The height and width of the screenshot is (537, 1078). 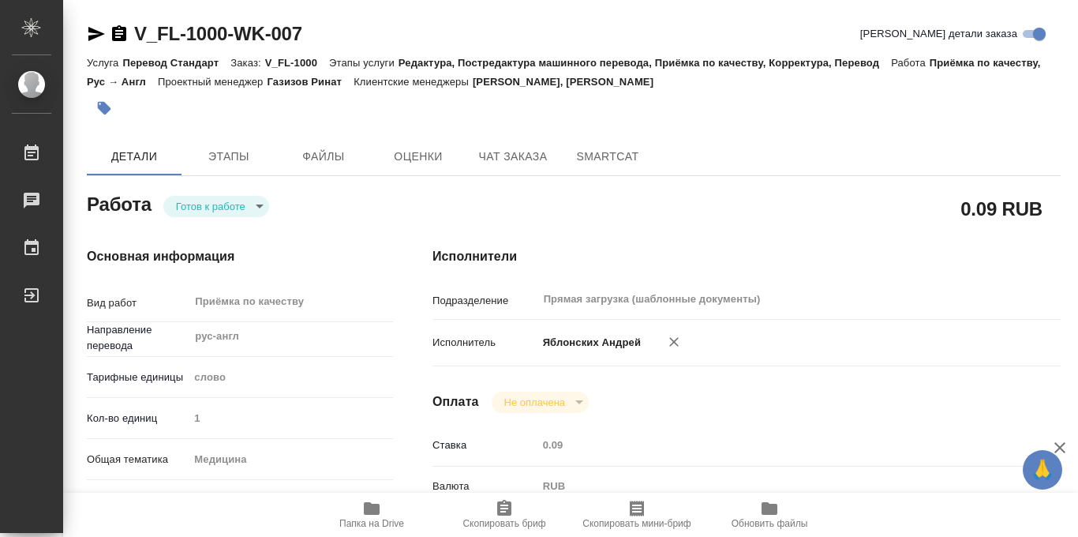 What do you see at coordinates (290, 500) in the screenshot?
I see `div: Личные медицинские документы (справки, эпикризы)` at bounding box center [290, 500].